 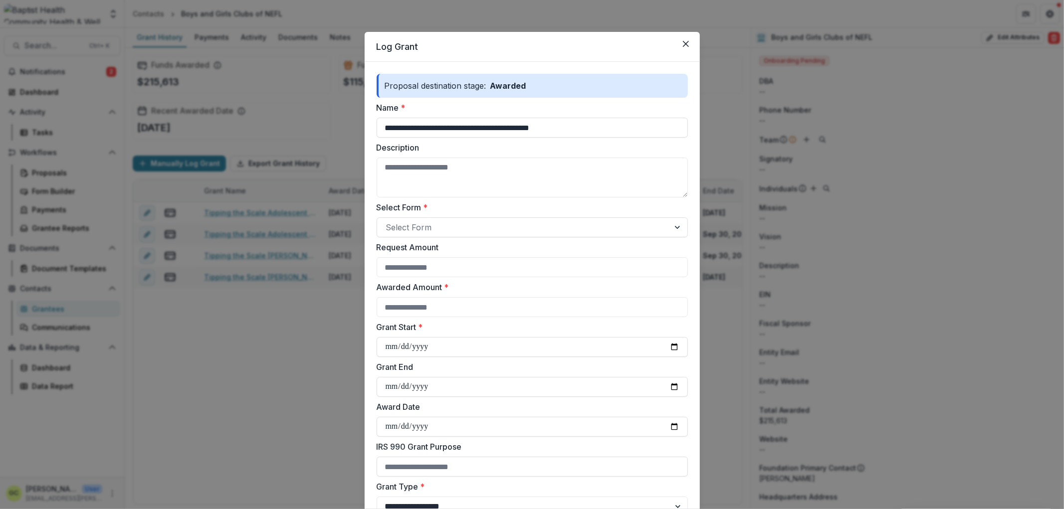 I want to click on label: Request Amount, so click(x=529, y=247).